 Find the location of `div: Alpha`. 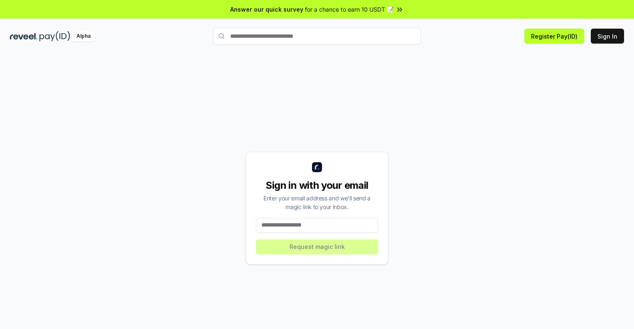

div: Alpha is located at coordinates (83, 36).